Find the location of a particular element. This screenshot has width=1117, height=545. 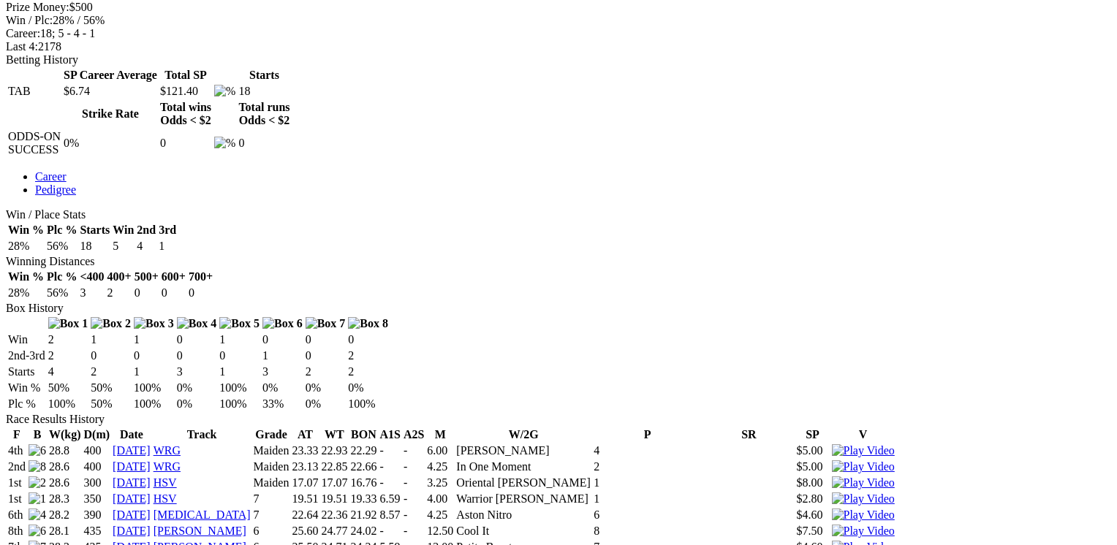

td: 6.59 is located at coordinates (390, 499).